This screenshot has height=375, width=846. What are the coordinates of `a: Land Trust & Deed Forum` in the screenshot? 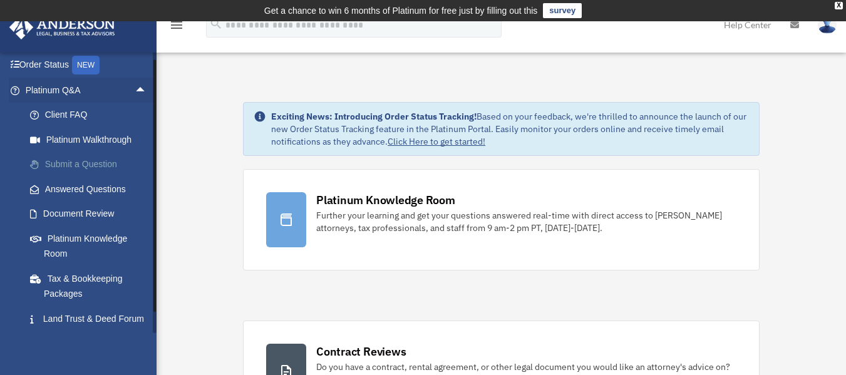 It's located at (91, 319).